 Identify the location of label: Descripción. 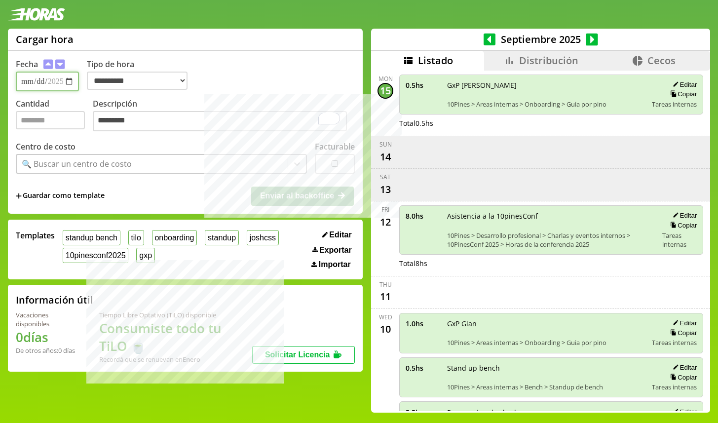
(224, 116).